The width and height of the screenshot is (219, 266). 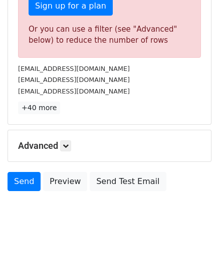 I want to click on a: +40 more, so click(x=39, y=107).